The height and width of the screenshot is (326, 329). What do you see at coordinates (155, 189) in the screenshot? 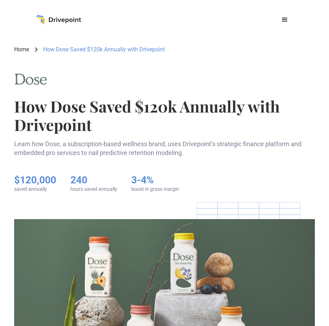
I see `div: boost in gross margin` at bounding box center [155, 189].